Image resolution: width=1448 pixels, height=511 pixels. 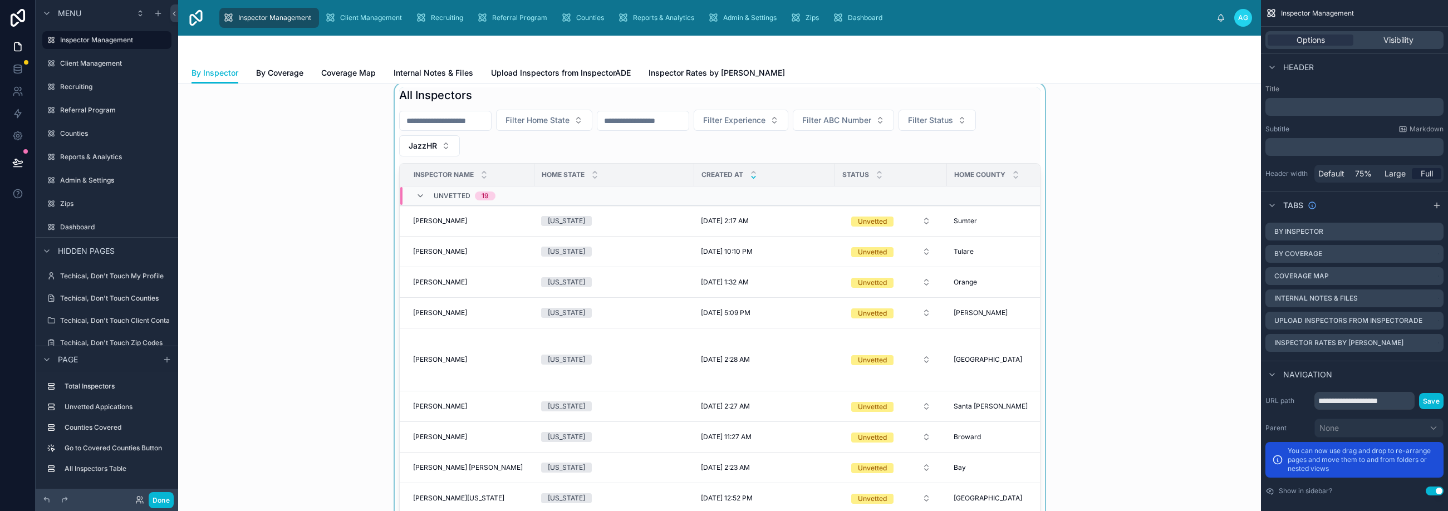 I want to click on a: By Coverage, so click(x=279, y=74).